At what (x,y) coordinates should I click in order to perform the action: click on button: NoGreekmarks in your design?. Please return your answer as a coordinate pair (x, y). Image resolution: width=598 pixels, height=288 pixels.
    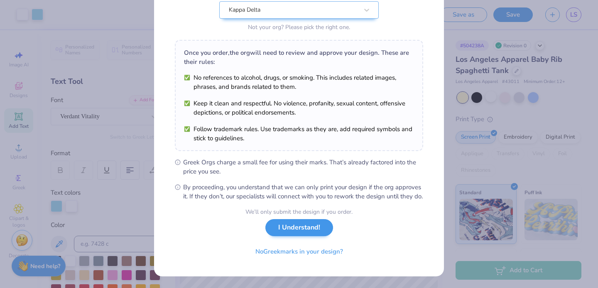
    Looking at the image, I should click on (299, 252).